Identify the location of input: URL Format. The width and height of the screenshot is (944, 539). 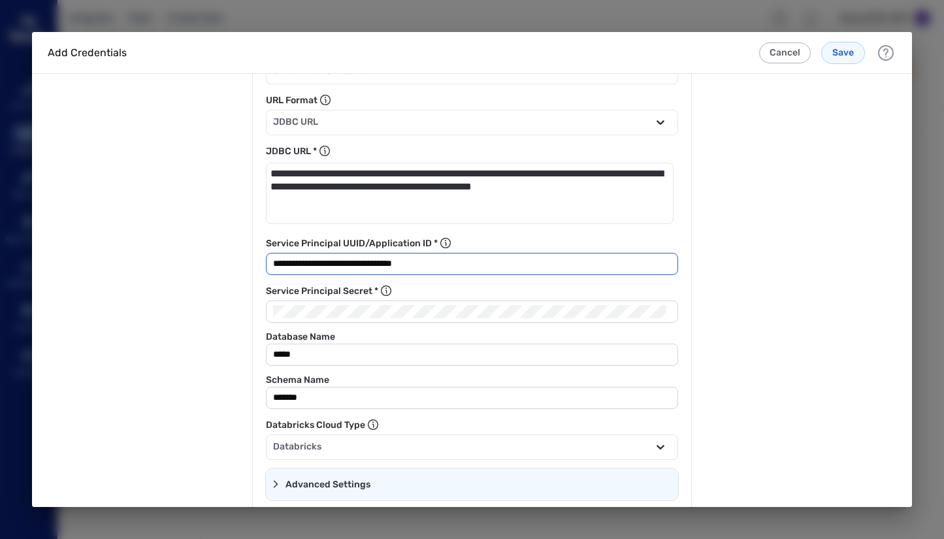
(274, 122).